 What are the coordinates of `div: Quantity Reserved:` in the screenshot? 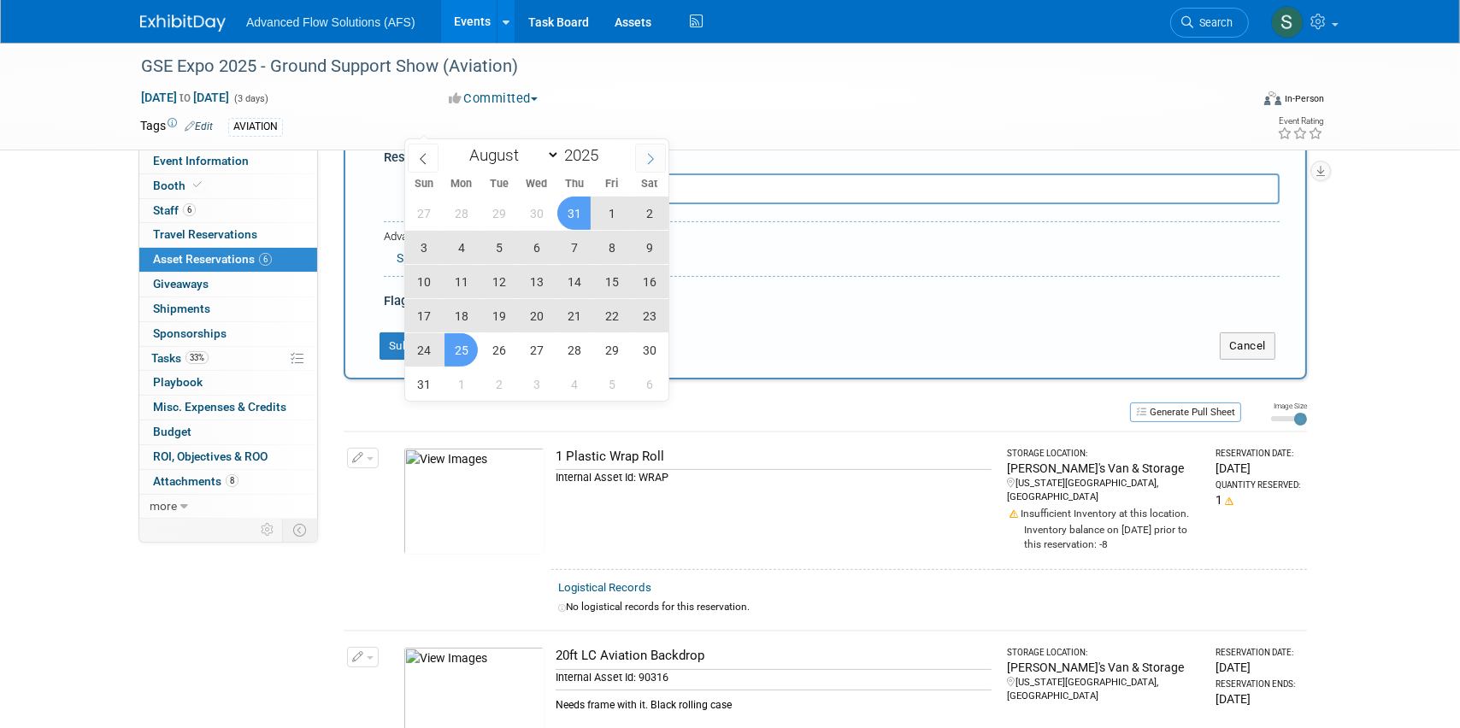 It's located at (1258, 486).